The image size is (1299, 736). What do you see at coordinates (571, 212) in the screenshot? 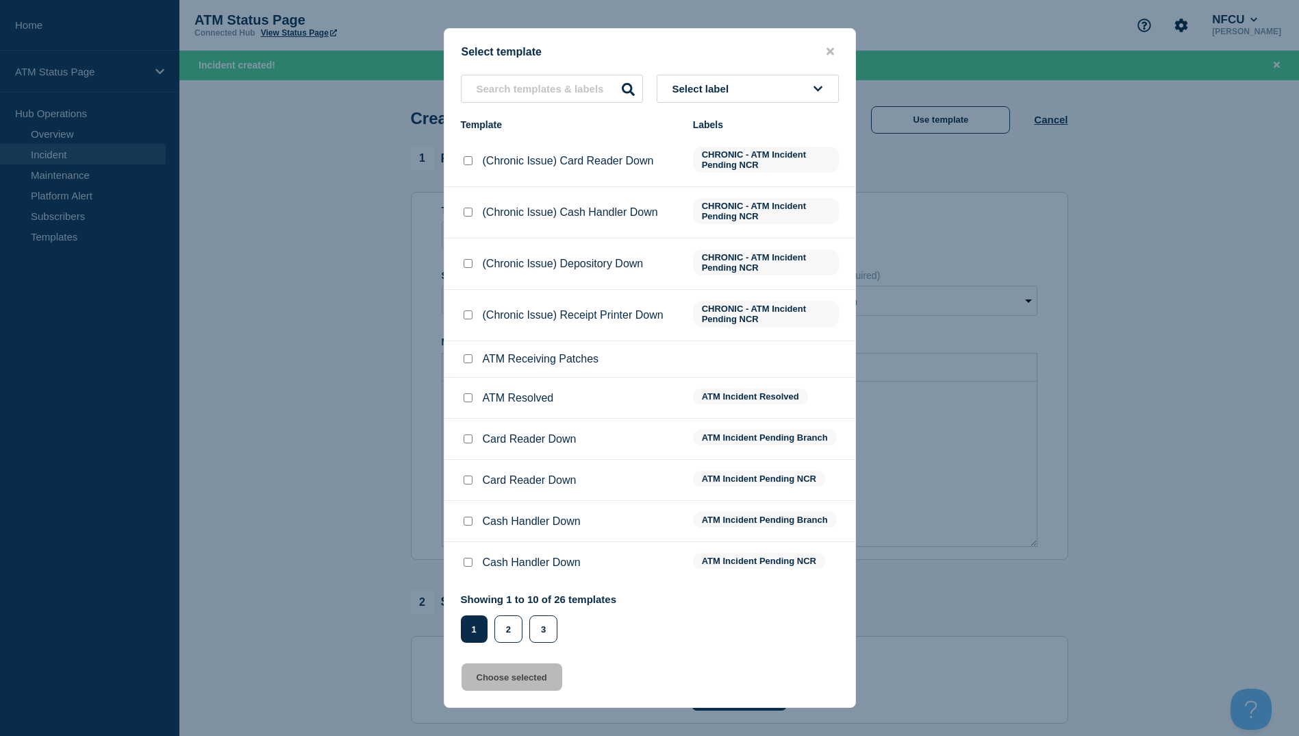
I see `p: (Chronic Issue) Cash Handler Down` at bounding box center [571, 212].